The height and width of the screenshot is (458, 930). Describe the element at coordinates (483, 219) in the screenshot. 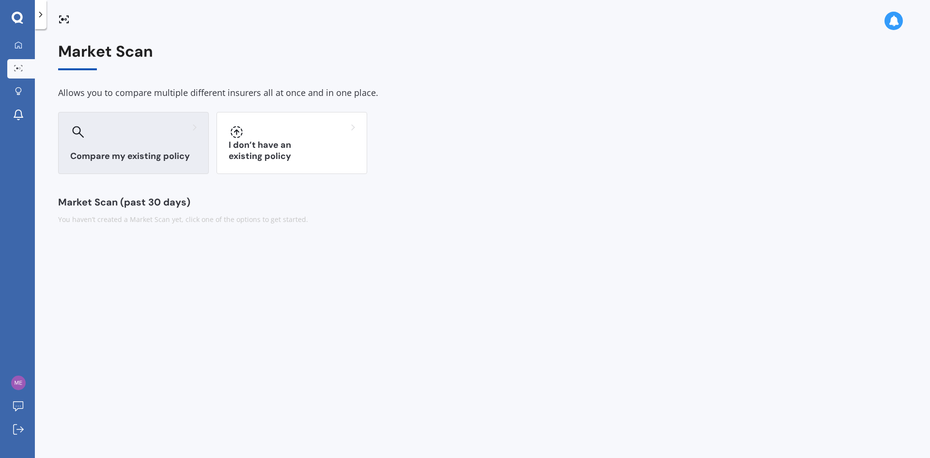

I see `div: You haven’t created a Market Scan yet, click one of the options to get started.` at that location.